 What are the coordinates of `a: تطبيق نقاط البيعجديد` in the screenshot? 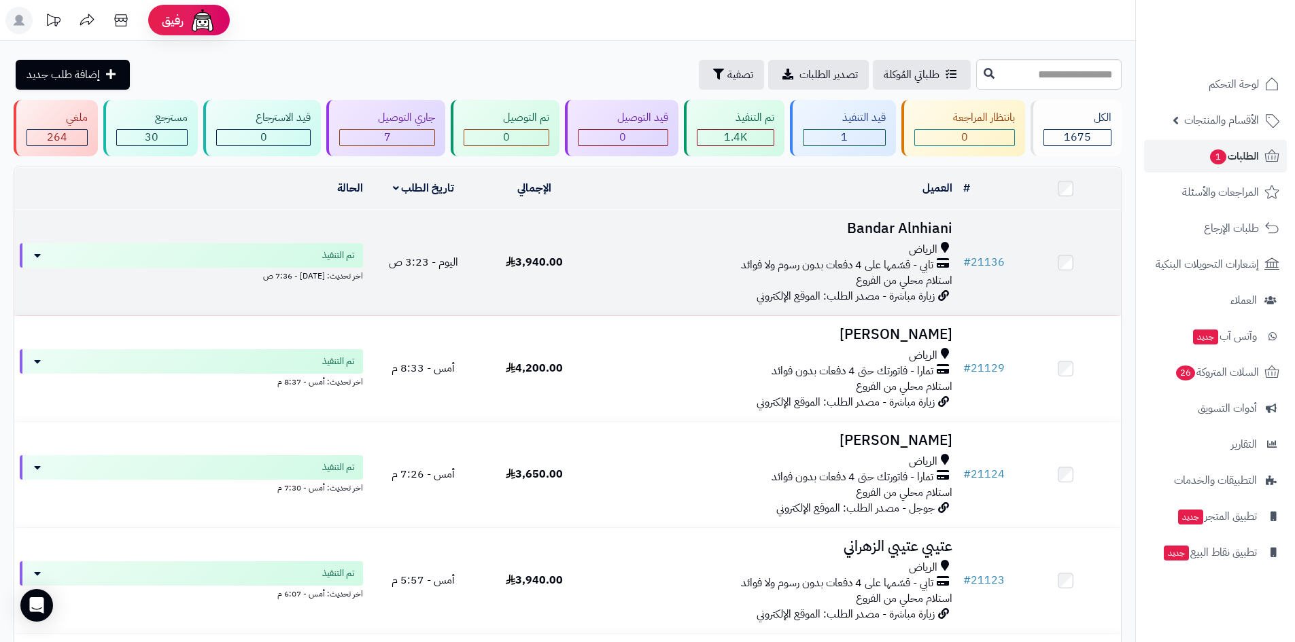 It's located at (1215, 553).